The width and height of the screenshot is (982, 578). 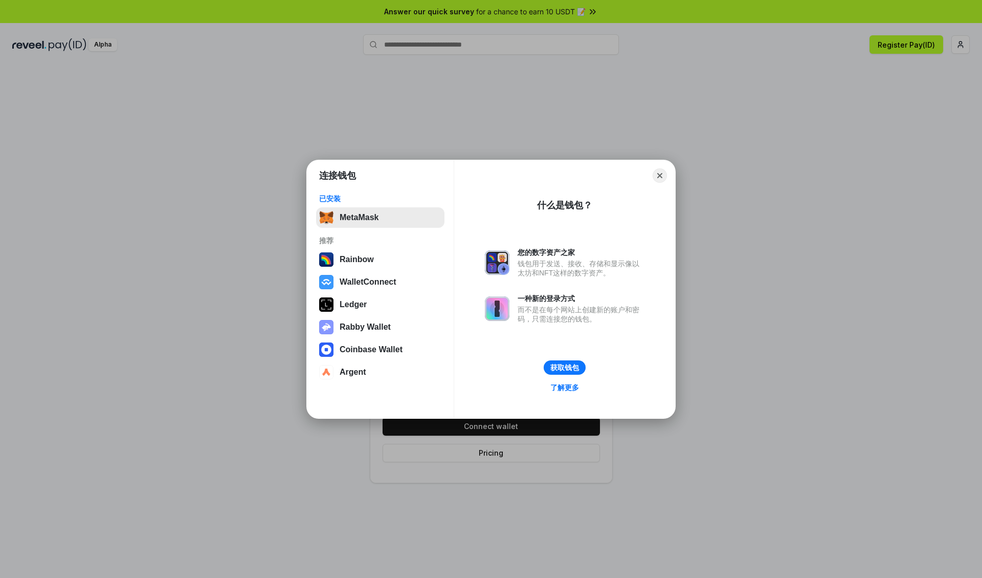 What do you see at coordinates (371, 349) in the screenshot?
I see `div: Coinbase Wallet` at bounding box center [371, 349].